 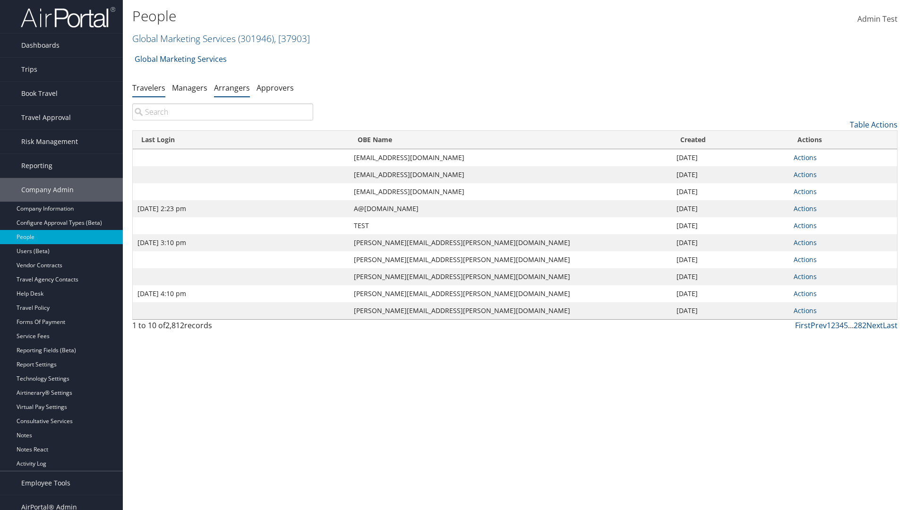 I want to click on a: Admin Test, so click(x=877, y=19).